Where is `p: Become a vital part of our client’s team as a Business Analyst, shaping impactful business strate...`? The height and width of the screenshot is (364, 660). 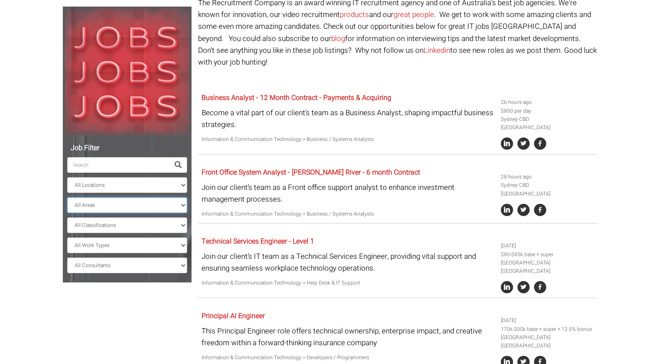
p: Become a vital part of our client’s team as a Business Analyst, shaping impactful business strate... is located at coordinates (347, 119).